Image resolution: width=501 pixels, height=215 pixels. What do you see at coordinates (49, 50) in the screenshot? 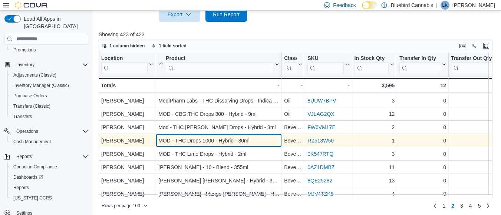
I see `button: Promotions` at bounding box center [49, 50].